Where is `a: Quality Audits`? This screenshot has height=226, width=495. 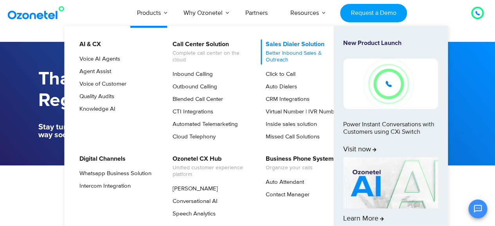
a: Quality Audits is located at coordinates (95, 97).